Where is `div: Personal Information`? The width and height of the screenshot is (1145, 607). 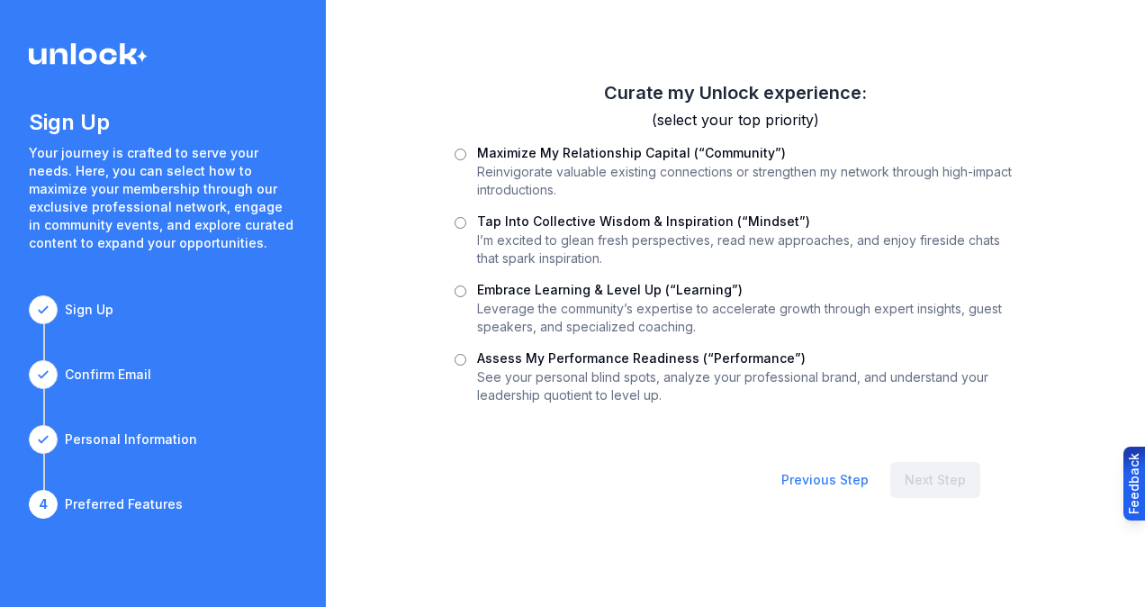 div: Personal Information is located at coordinates (131, 439).